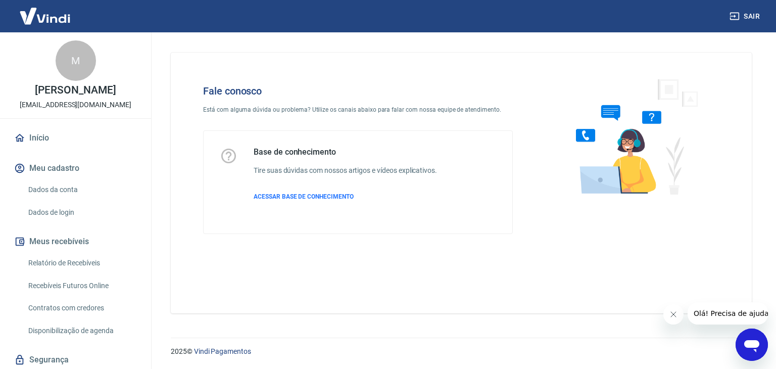  Describe the element at coordinates (345, 152) in the screenshot. I see `h5: Base de conhecimento` at that location.